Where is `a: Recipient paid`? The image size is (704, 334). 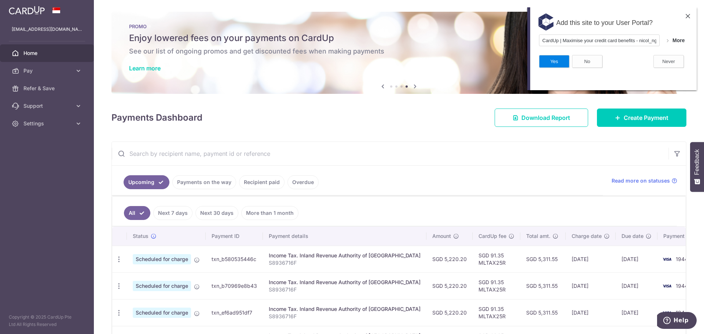
a: Recipient paid is located at coordinates (262, 182).